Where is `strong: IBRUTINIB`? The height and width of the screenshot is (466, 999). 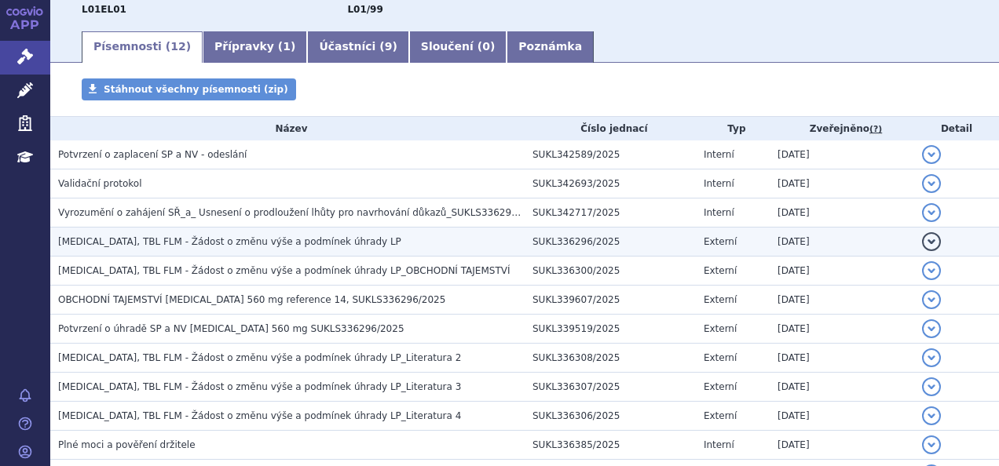 strong: IBRUTINIB is located at coordinates (104, 9).